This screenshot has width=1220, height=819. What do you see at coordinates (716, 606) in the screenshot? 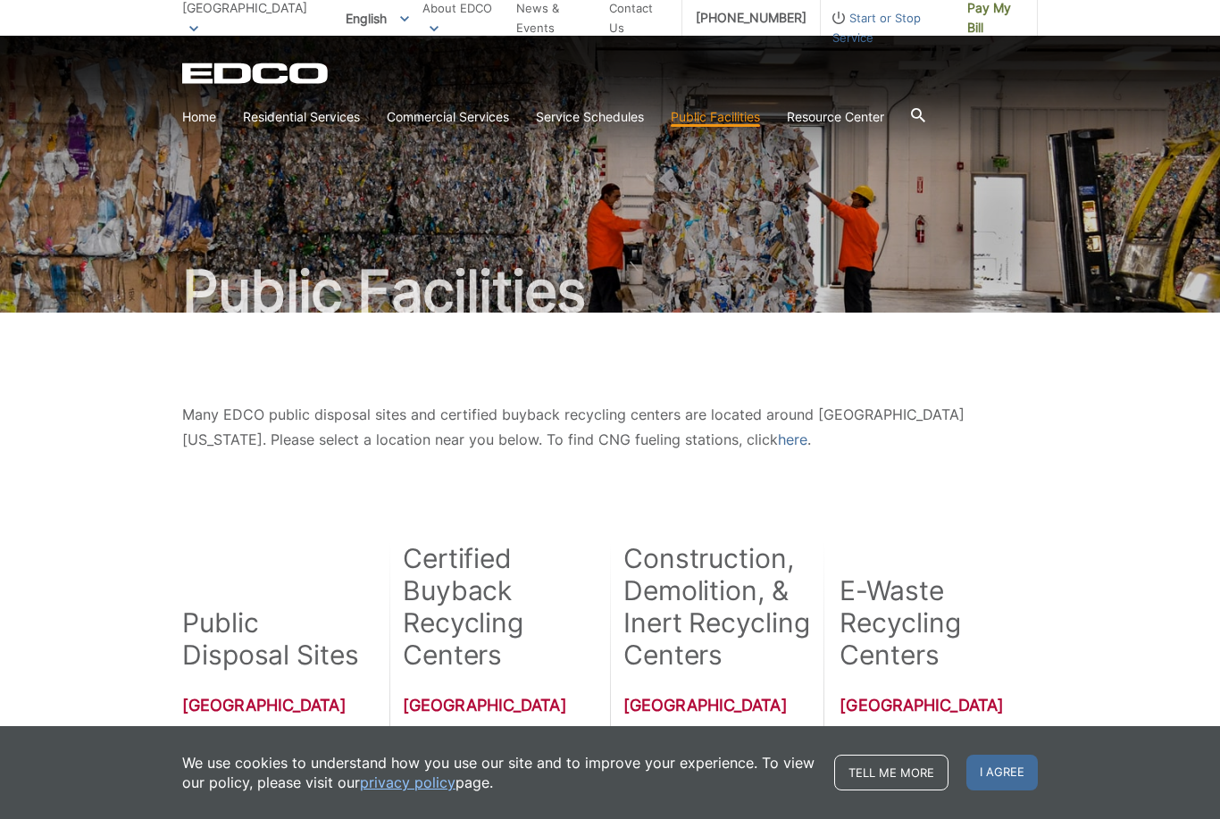
I see `h2: Construction, Demolition, & Inert Recycling Centers` at bounding box center [716, 606].